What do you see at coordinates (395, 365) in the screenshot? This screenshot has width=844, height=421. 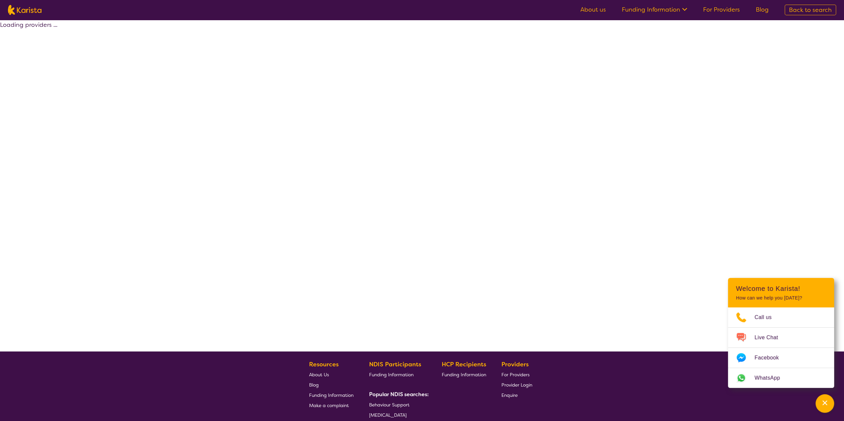 I see `b: NDIS Participants` at bounding box center [395, 365].